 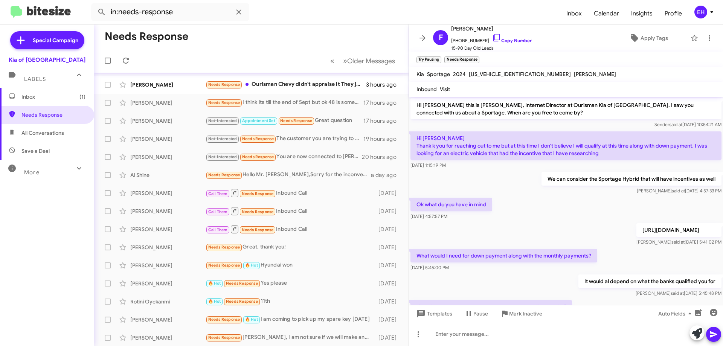 I want to click on span: Profile, so click(x=673, y=14).